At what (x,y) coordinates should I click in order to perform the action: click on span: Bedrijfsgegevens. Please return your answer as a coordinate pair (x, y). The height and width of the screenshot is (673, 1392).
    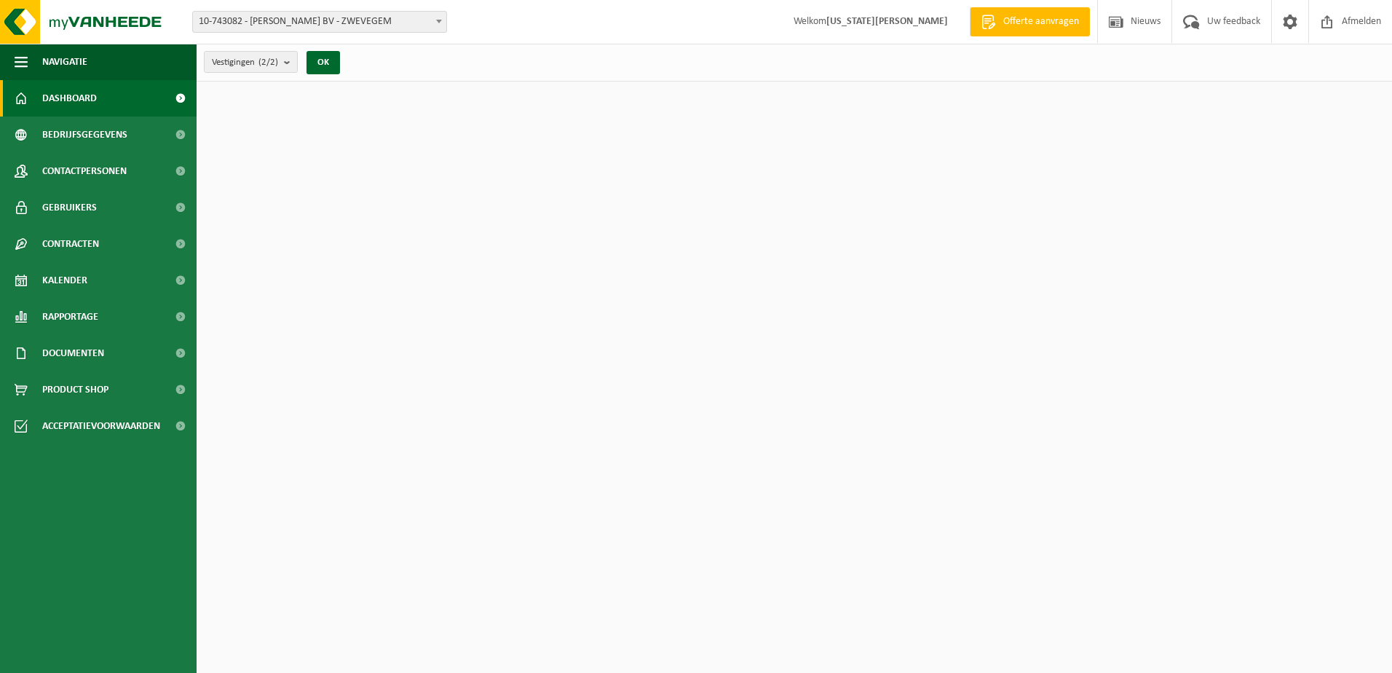
    Looking at the image, I should click on (84, 135).